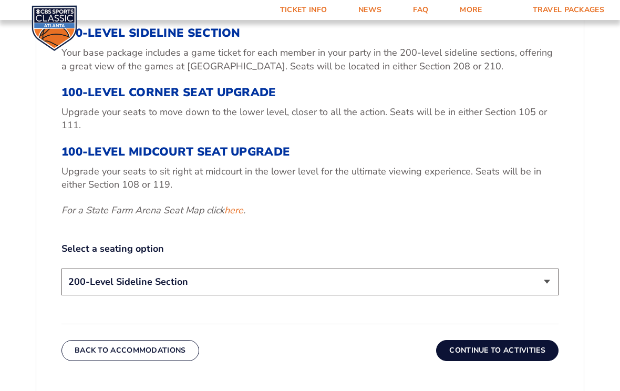  What do you see at coordinates (310, 248) in the screenshot?
I see `label: Select a seating option` at bounding box center [310, 248].